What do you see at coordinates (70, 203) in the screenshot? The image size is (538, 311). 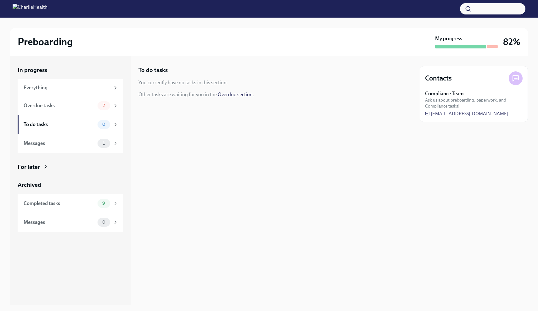 I see `a: Completed tasks9` at bounding box center [70, 203].